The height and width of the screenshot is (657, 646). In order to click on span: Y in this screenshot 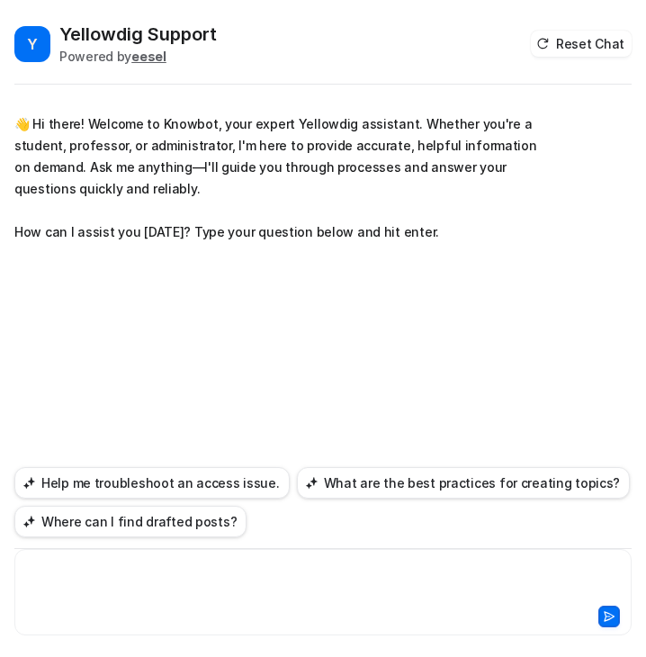, I will do `click(32, 44)`.